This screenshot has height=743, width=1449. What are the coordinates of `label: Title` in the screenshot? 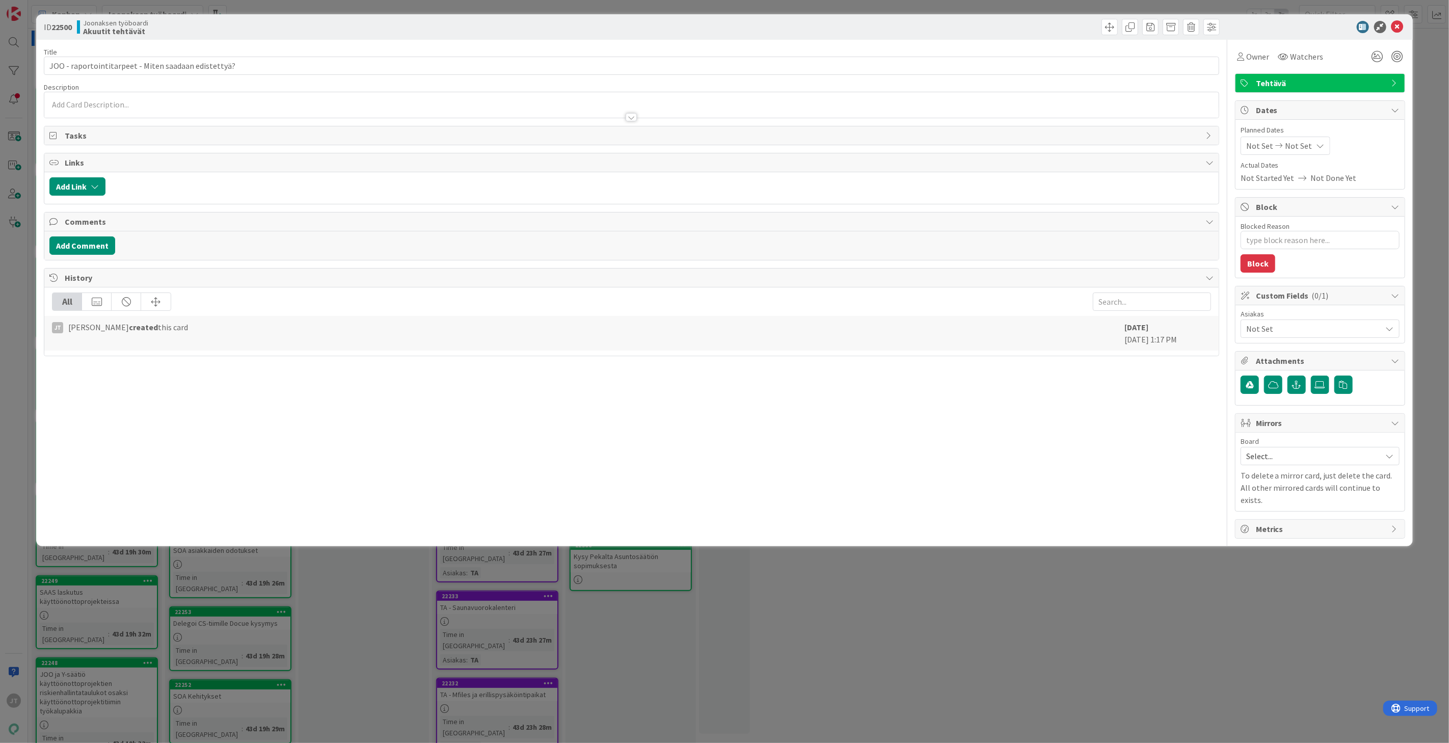 It's located at (50, 52).